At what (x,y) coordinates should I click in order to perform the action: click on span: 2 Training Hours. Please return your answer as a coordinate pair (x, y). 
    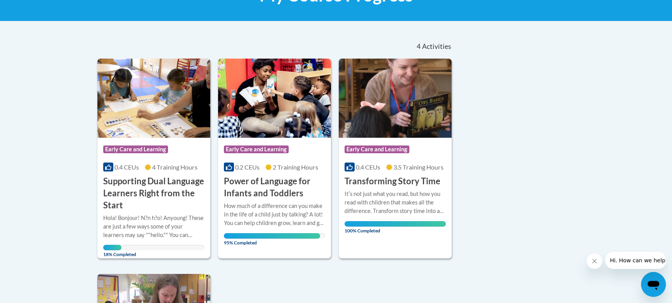
    Looking at the image, I should click on (295, 167).